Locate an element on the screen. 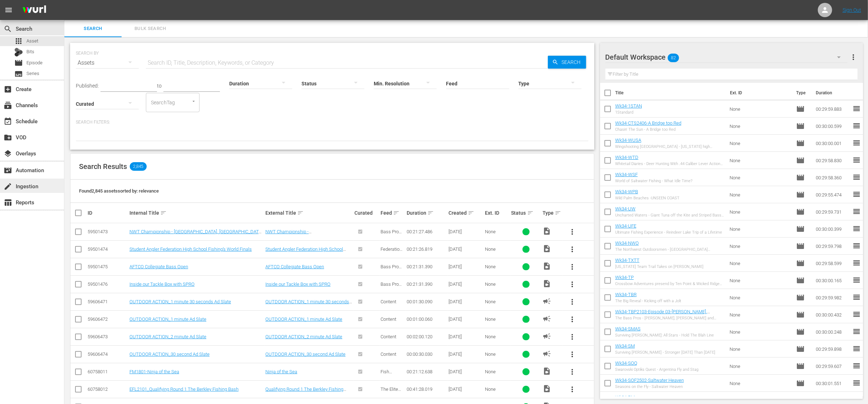 The width and height of the screenshot is (868, 404). div: Created is located at coordinates (466, 213).